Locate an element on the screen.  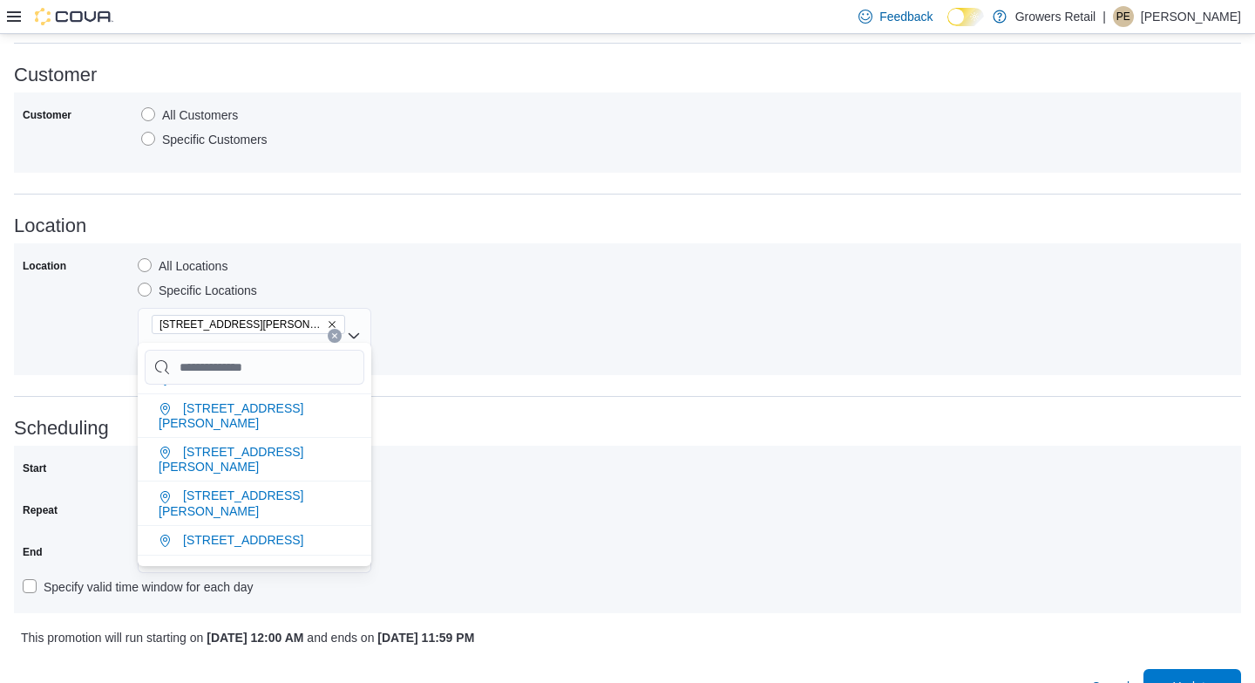
span: PE is located at coordinates (1124, 17).